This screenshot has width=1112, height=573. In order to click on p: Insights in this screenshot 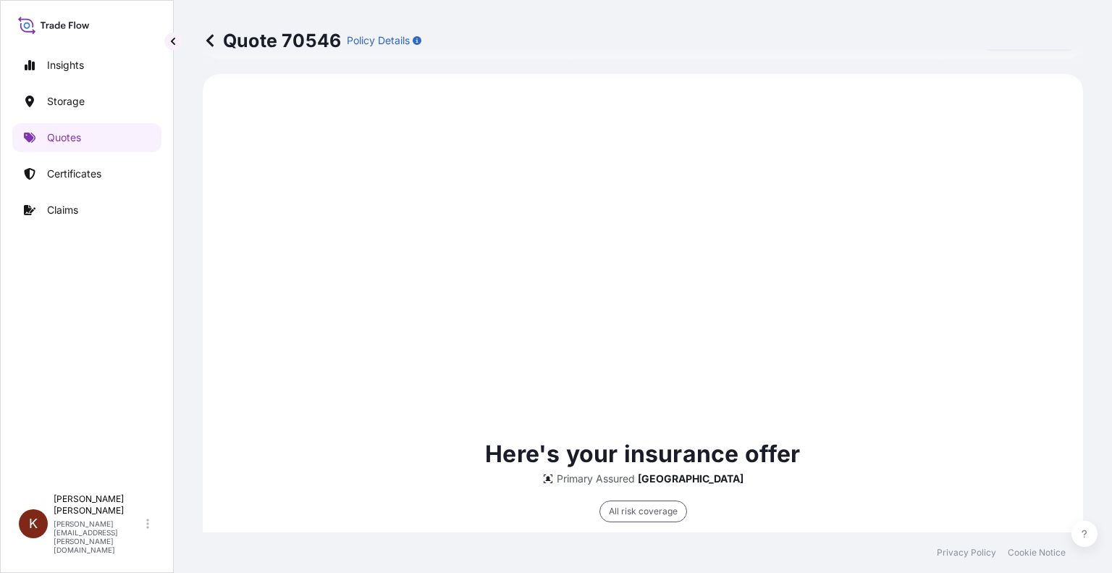, I will do `click(65, 65)`.